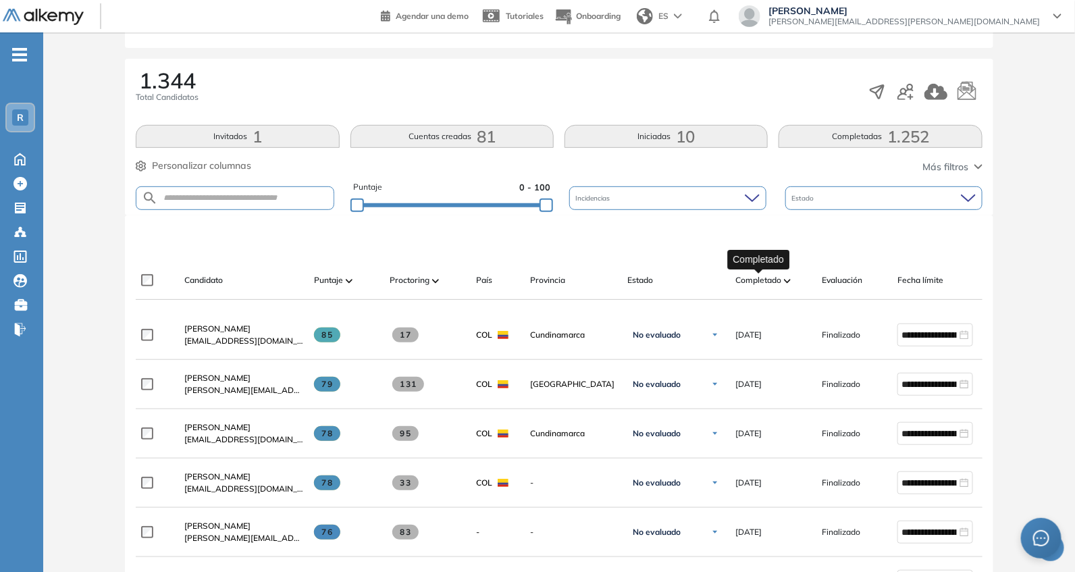  Describe the element at coordinates (167, 80) in the screenshot. I see `span: 1.344` at that location.